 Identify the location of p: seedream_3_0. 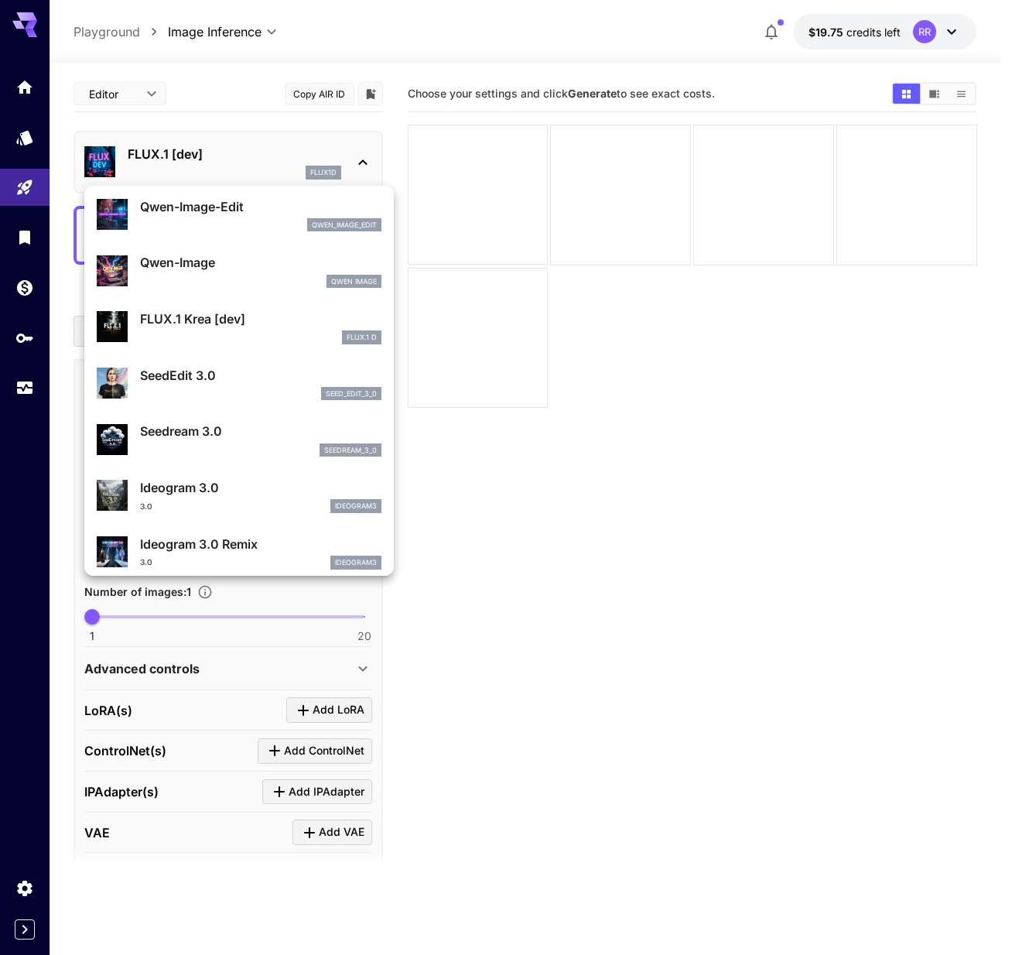
(350, 450).